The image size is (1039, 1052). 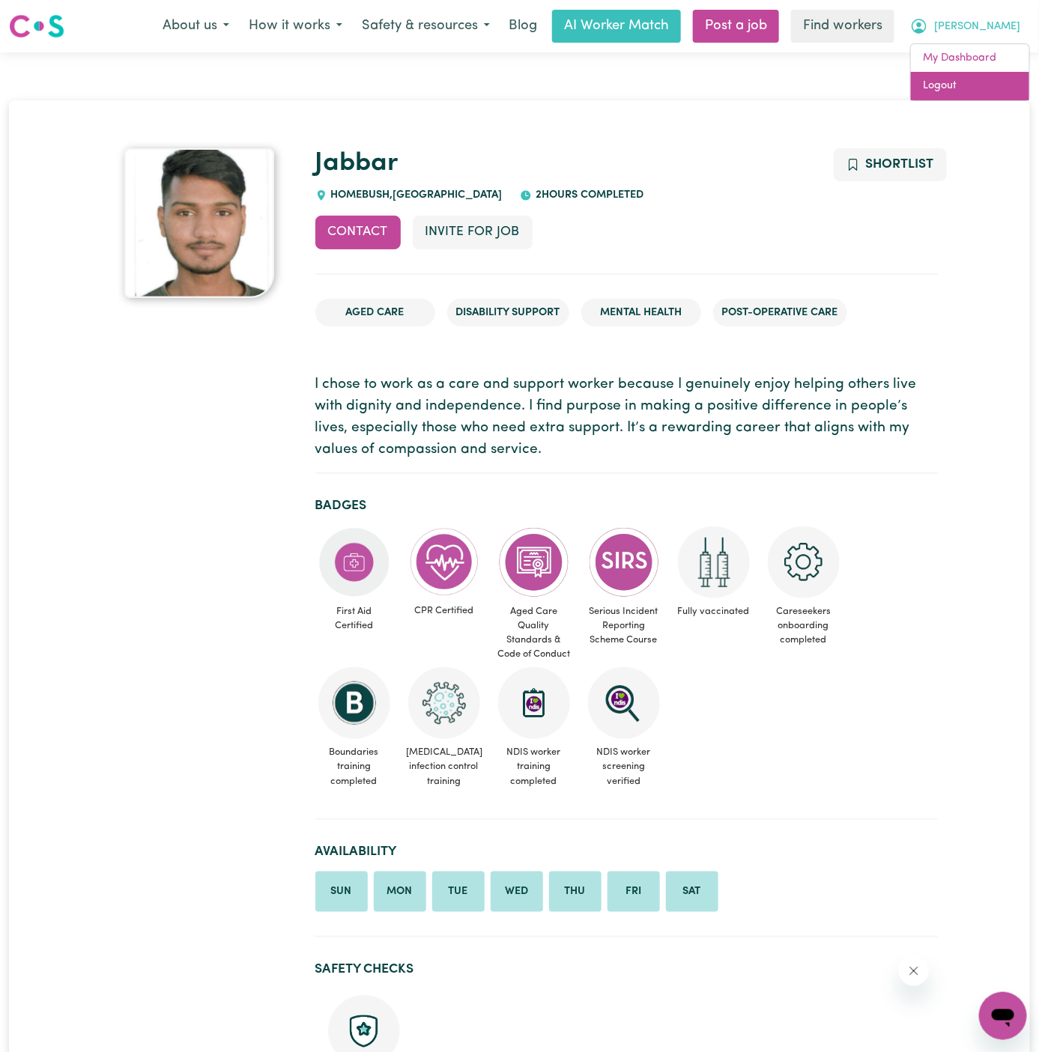 I want to click on button: How it works, so click(x=295, y=26).